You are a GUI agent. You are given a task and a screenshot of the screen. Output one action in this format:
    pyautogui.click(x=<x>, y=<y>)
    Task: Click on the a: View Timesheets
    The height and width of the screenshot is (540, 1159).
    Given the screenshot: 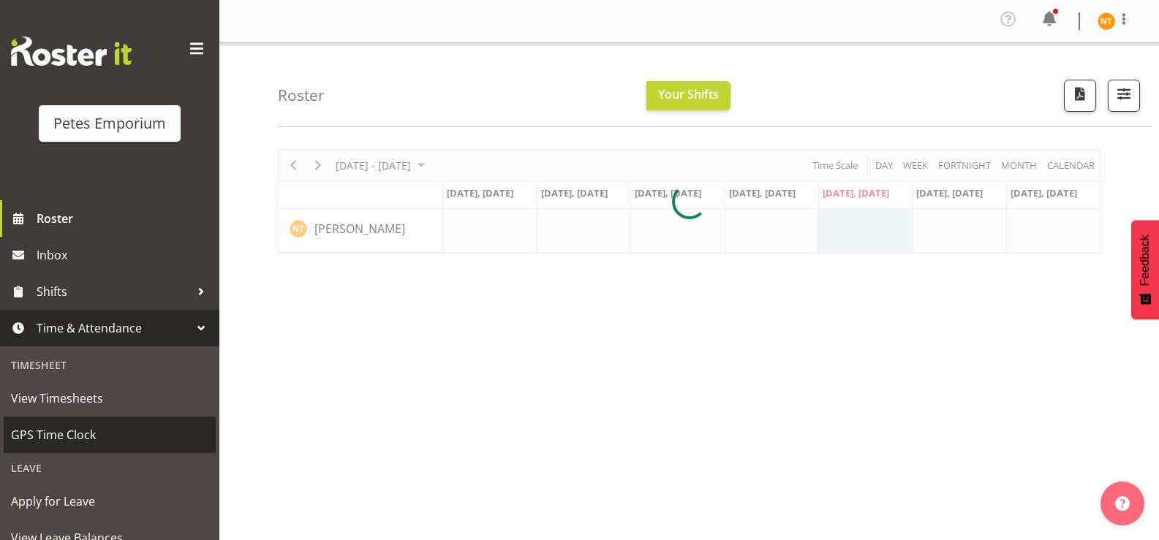 What is the action you would take?
    pyautogui.click(x=110, y=399)
    